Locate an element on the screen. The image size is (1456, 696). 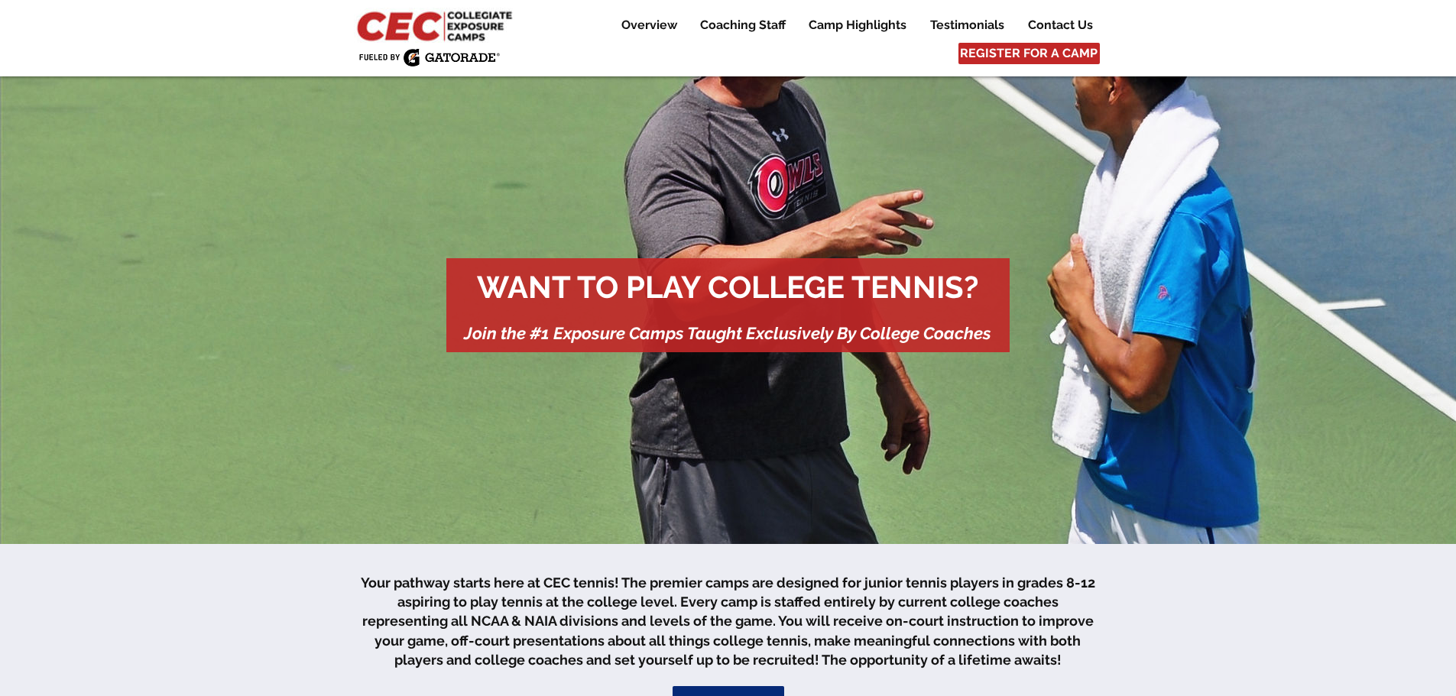
span: REGISTER FOR A CAMP is located at coordinates (1029, 53).